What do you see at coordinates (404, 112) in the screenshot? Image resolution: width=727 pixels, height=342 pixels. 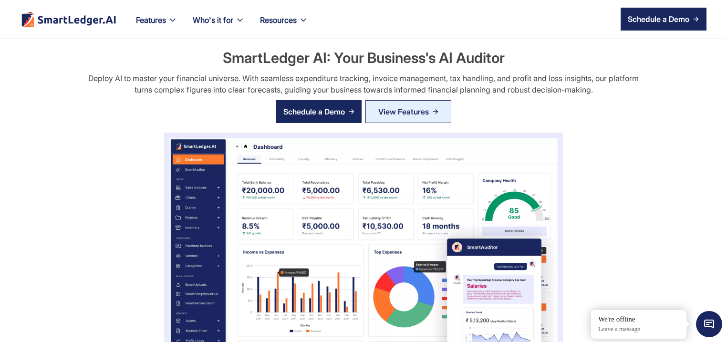 I see `div: View Features` at bounding box center [404, 112].